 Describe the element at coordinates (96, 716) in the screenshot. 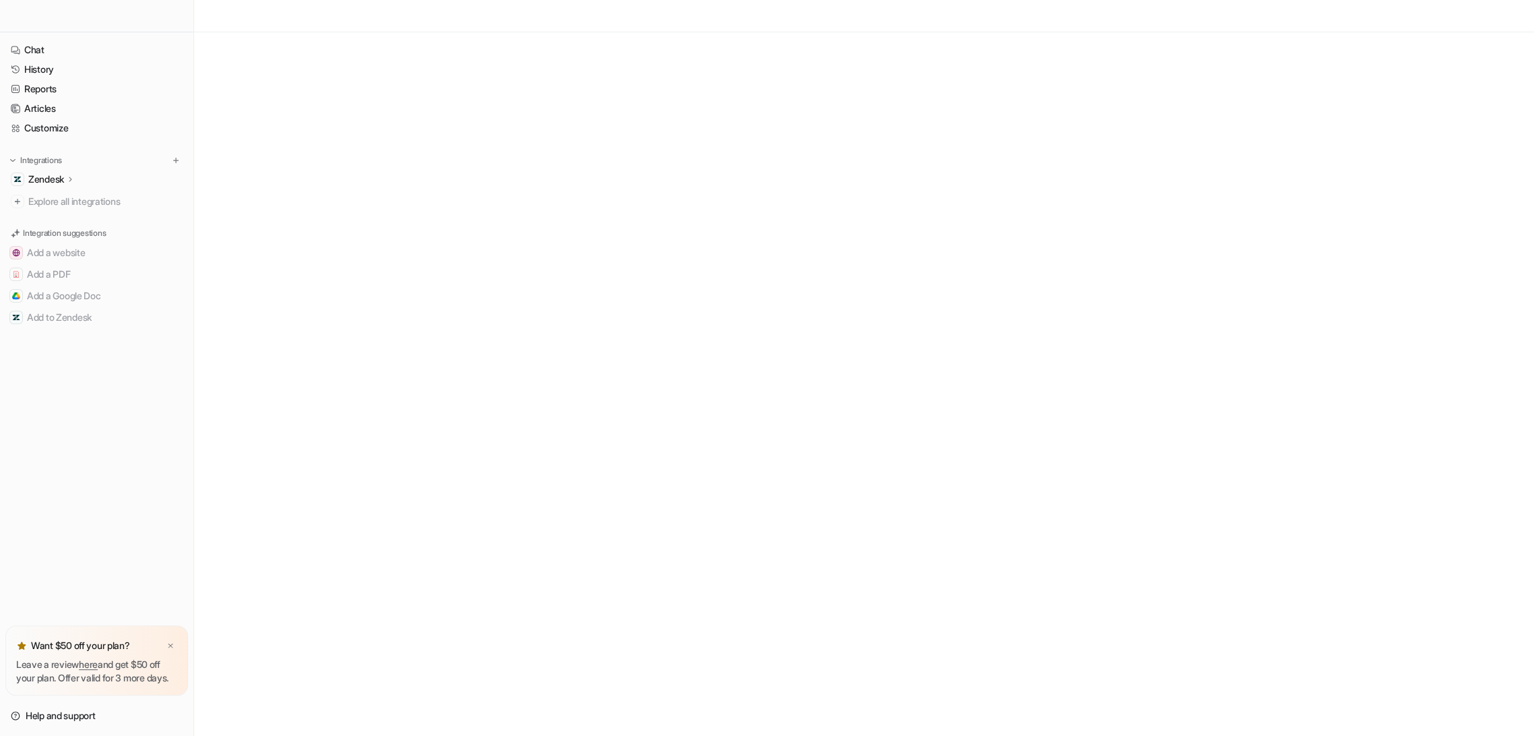

I see `a: Help and support` at that location.